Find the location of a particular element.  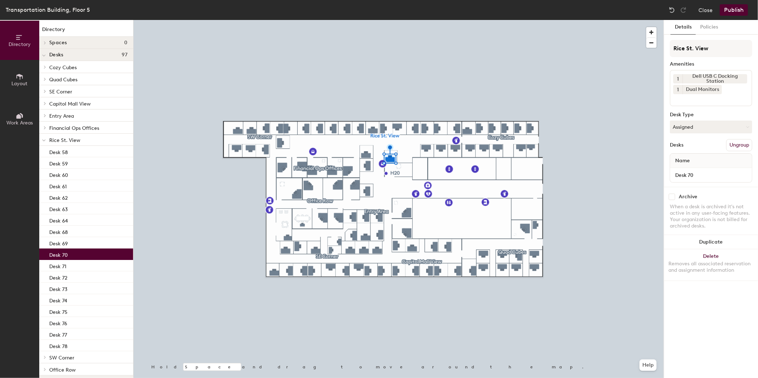

p: Desk 76 is located at coordinates (58, 323).